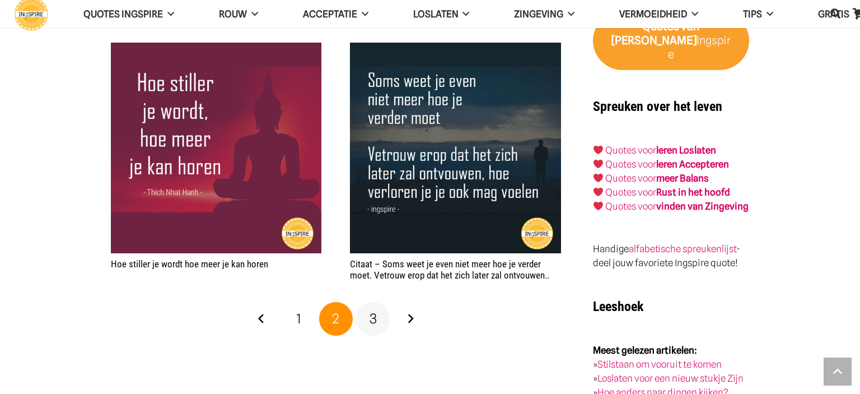 This screenshot has width=860, height=394. Describe the element at coordinates (645, 350) in the screenshot. I see `strong: Meest gelezen artikelen:` at that location.